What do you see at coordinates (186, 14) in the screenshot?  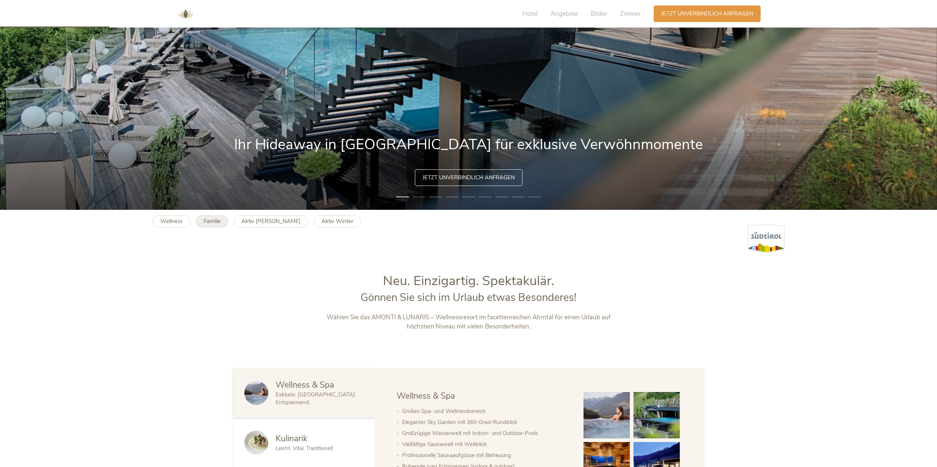 I see `img: AMONTI & LUNARIS Wellnessresort` at bounding box center [186, 14].